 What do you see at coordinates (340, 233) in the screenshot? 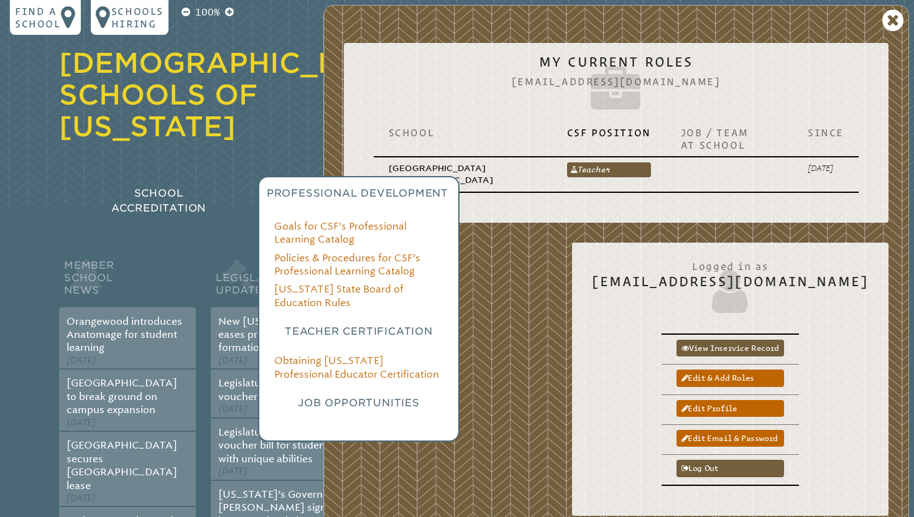
I see `a: Goals for CSF’s Professional Learning Catalog` at bounding box center [340, 233].